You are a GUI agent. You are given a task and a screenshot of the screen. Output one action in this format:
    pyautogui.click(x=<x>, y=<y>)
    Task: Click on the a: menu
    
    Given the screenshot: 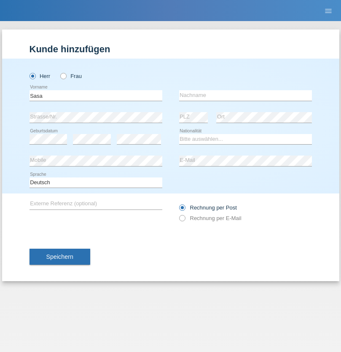 What is the action you would take?
    pyautogui.click(x=329, y=11)
    